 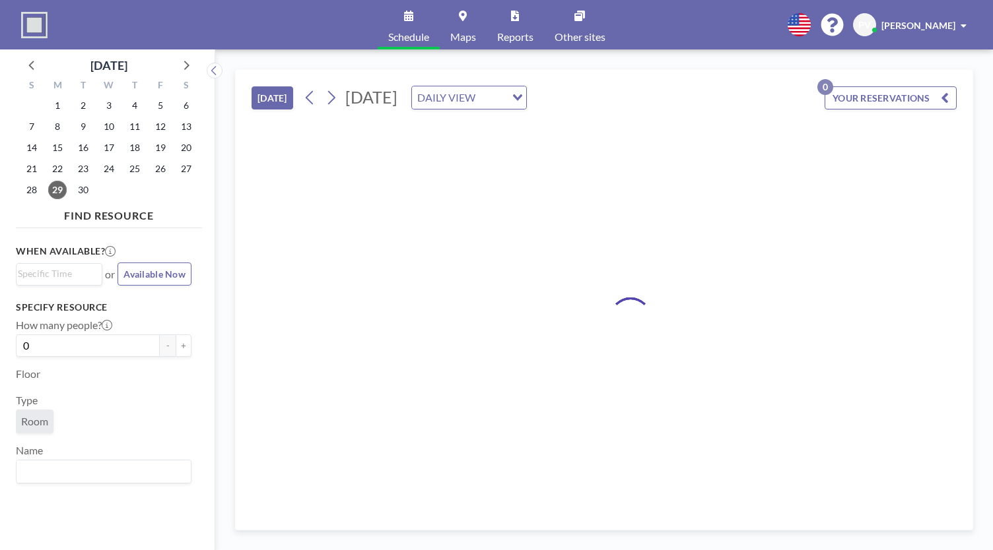 I want to click on span: Friday, September 12, 2025, so click(x=160, y=127).